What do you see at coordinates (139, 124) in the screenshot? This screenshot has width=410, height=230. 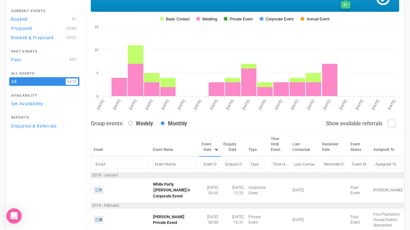 I see `label: Weekly` at bounding box center [139, 124].